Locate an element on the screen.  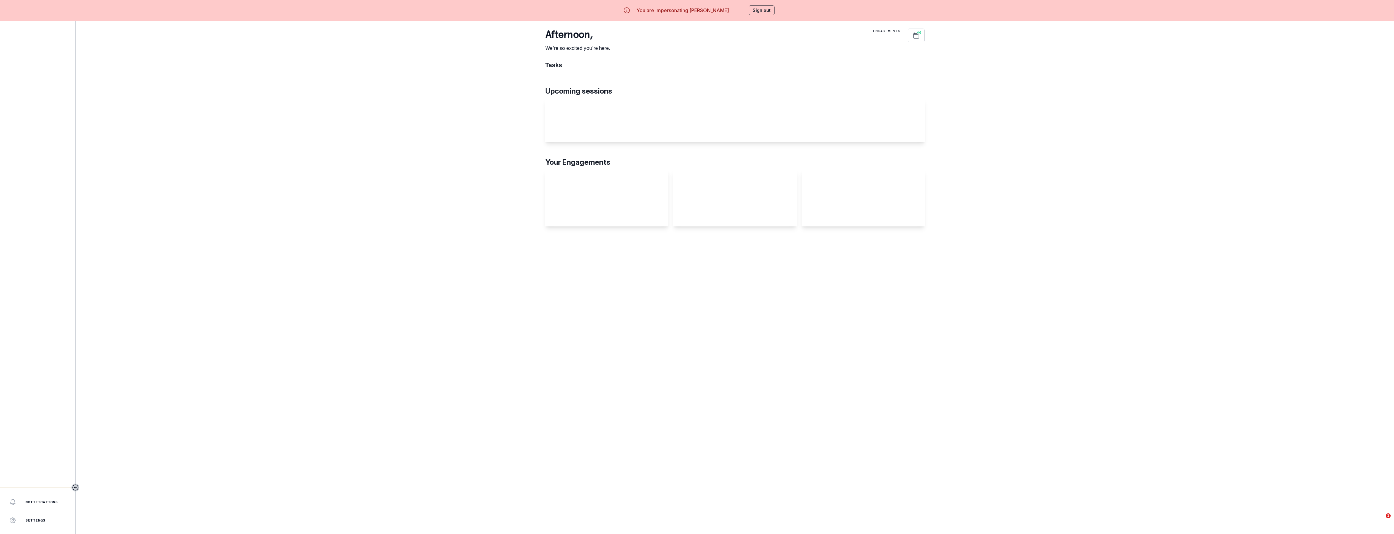
button: Toggle sidebar is located at coordinates (75, 487).